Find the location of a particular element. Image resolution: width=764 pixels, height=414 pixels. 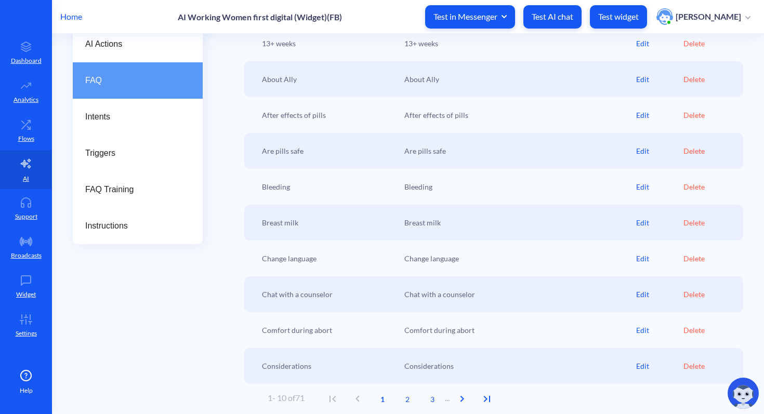

div: Instructions is located at coordinates (138, 226).